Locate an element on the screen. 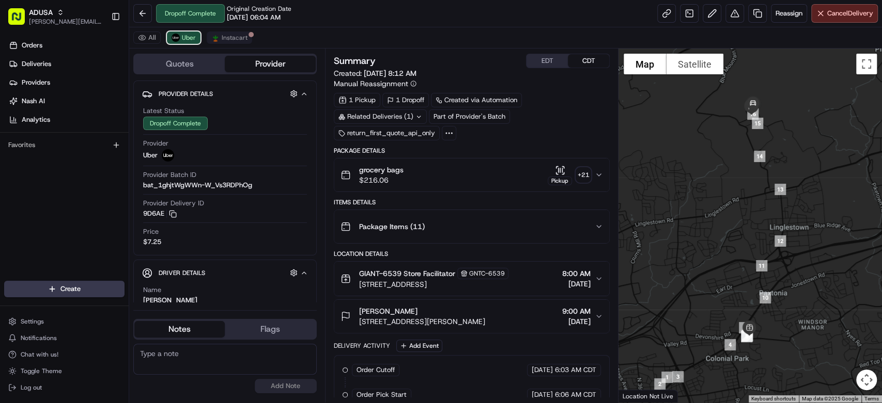 This screenshot has height=403, width=882. span: Map data ©2025 Google is located at coordinates (830, 399).